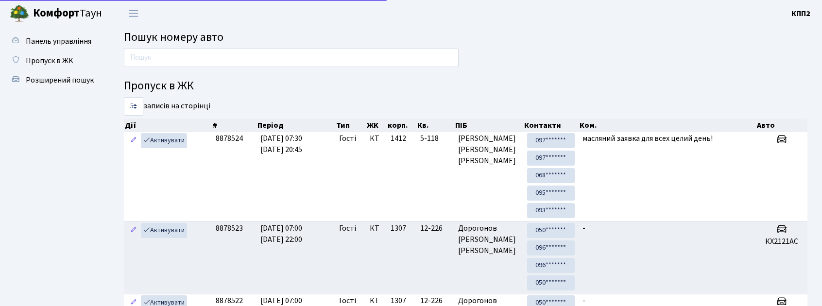 This screenshot has height=306, width=822. What do you see at coordinates (435, 138) in the screenshot?
I see `span: 5-118` at bounding box center [435, 138].